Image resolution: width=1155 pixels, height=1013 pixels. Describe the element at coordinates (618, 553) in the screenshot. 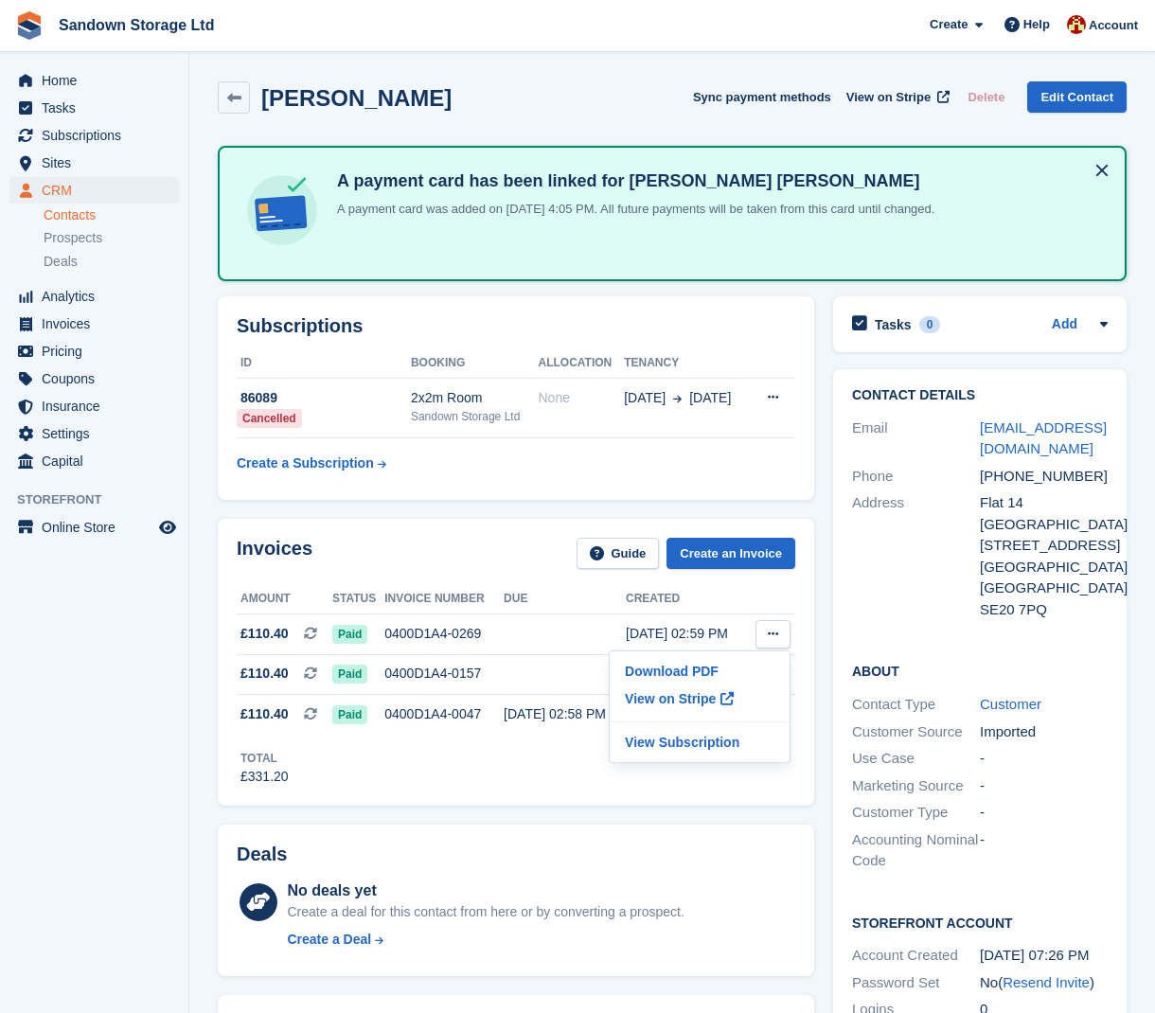

I see `a: Guide` at that location.